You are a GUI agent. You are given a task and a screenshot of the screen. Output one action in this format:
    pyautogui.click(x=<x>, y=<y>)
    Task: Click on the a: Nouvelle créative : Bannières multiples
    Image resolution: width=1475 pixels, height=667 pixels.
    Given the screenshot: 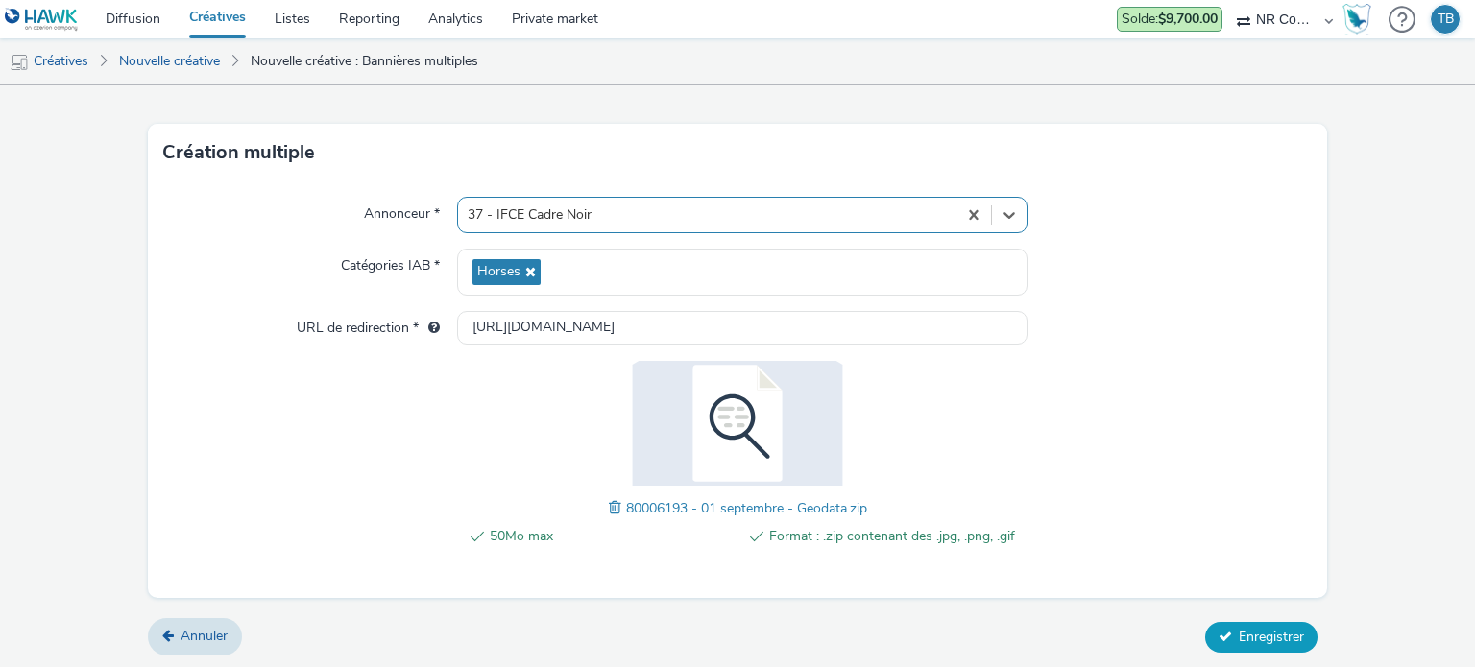 What is the action you would take?
    pyautogui.click(x=364, y=61)
    